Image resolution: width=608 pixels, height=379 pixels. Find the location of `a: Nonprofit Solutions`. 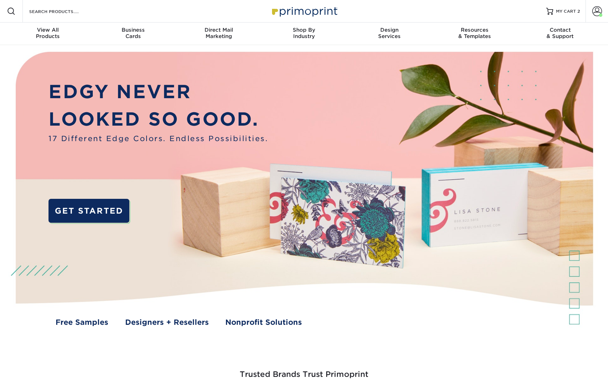

a: Nonprofit Solutions is located at coordinates (264, 322).